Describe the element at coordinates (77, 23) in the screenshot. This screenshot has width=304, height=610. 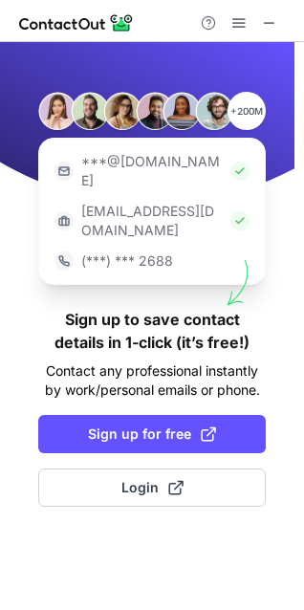
I see `img: ContactOut v5.3.10` at that location.